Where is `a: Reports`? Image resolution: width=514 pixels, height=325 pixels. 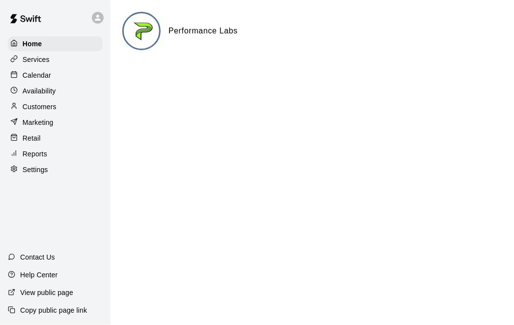 a: Reports is located at coordinates (55, 154).